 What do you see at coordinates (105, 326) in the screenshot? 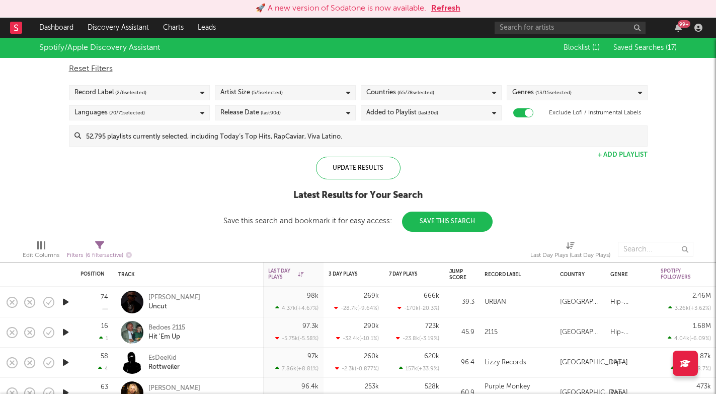
I see `div: 16` at bounding box center [105, 326].